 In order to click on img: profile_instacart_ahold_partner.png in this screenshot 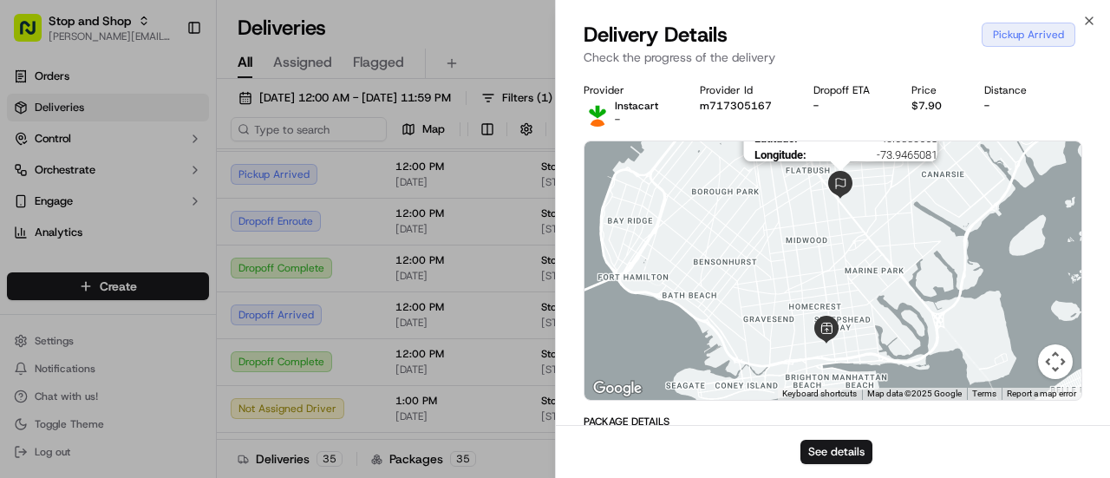, I will do `click(597, 113)`.